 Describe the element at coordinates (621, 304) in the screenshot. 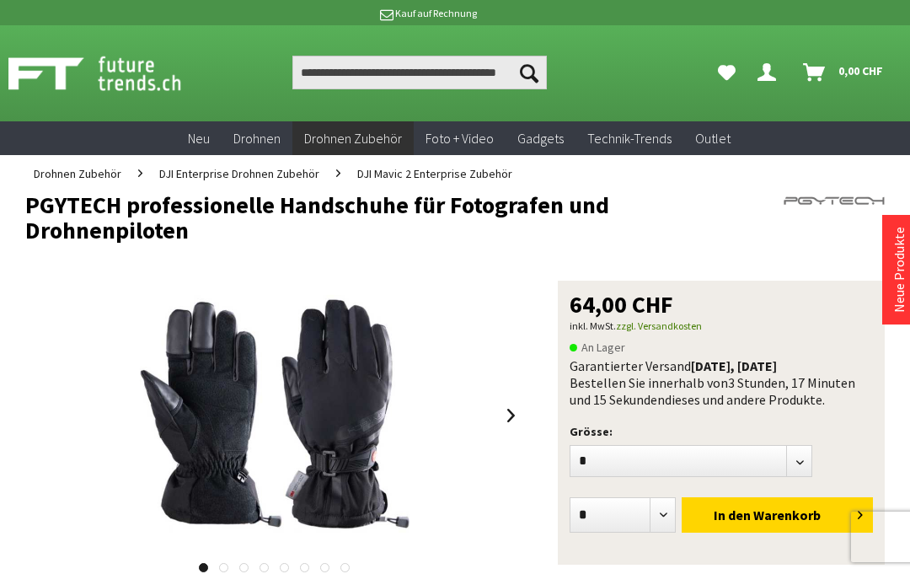

I see `span: 64,00 CHF` at that location.